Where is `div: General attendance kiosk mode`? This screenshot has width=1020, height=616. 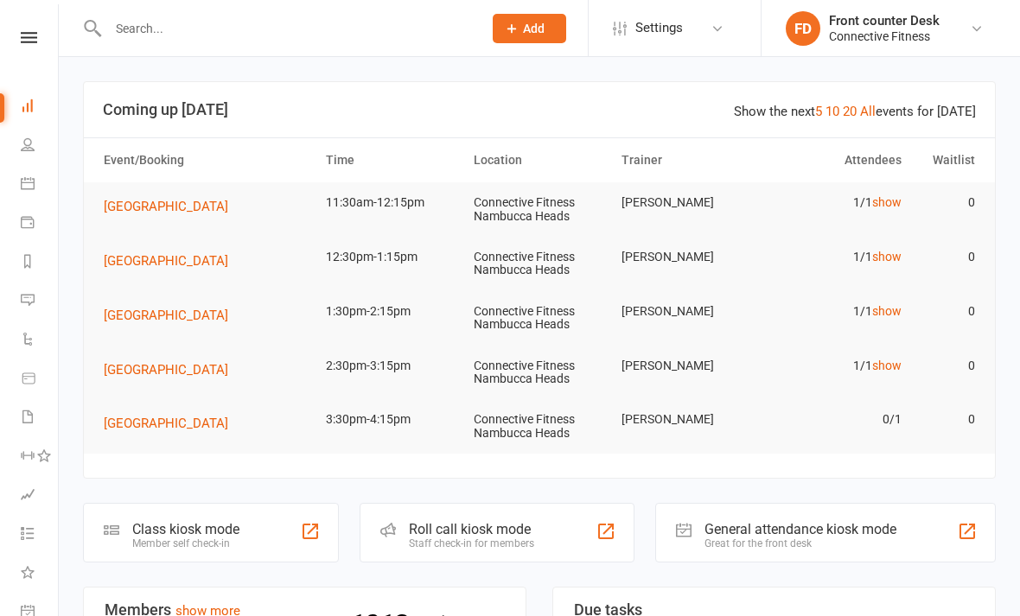
div: General attendance kiosk mode is located at coordinates (800, 529).